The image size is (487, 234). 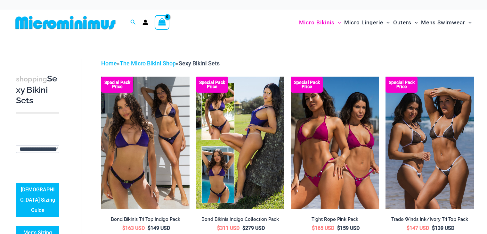 What do you see at coordinates (145, 220) in the screenshot?
I see `a: Bond Bikinis Tri Top Indigo Pack` at bounding box center [145, 220].